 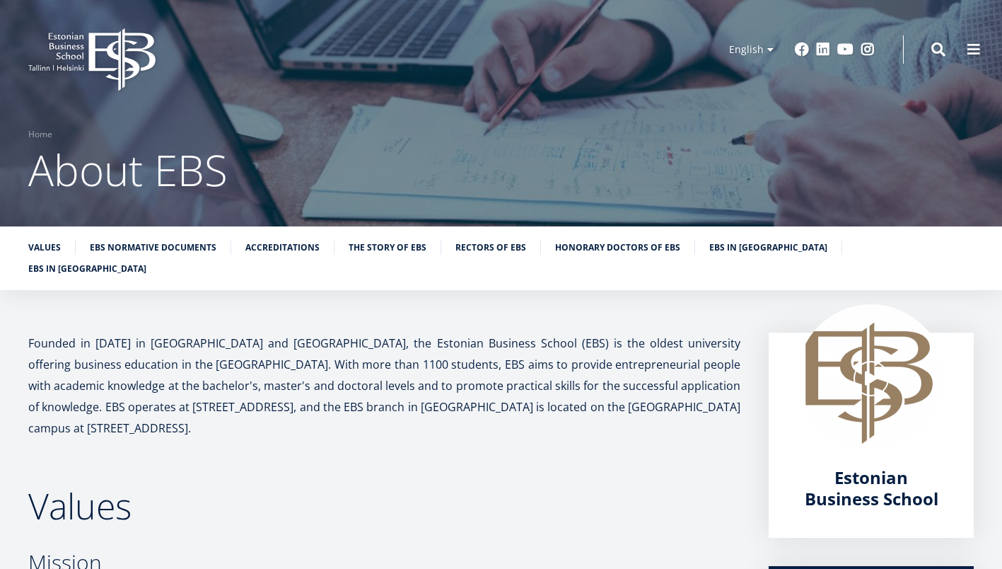 What do you see at coordinates (153, 248) in the screenshot?
I see `a: EBS normative documents` at bounding box center [153, 248].